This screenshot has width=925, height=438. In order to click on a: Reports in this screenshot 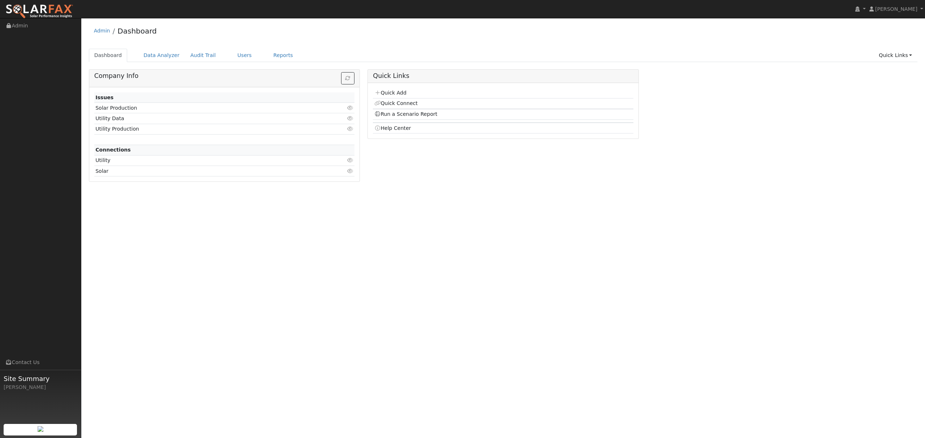, I will do `click(283, 55)`.